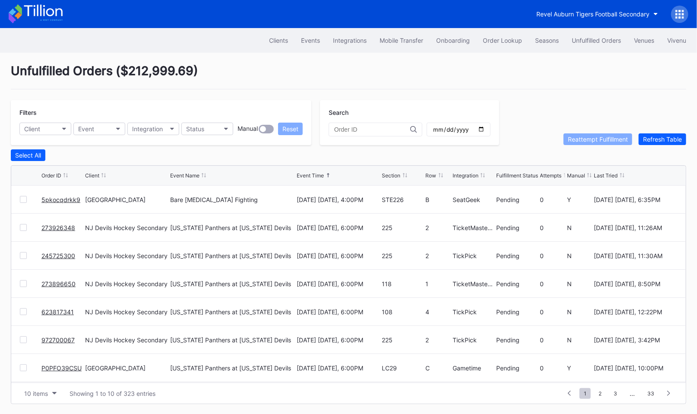 This screenshot has width=697, height=414. What do you see at coordinates (403, 284) in the screenshot?
I see `div: 118` at bounding box center [403, 284].